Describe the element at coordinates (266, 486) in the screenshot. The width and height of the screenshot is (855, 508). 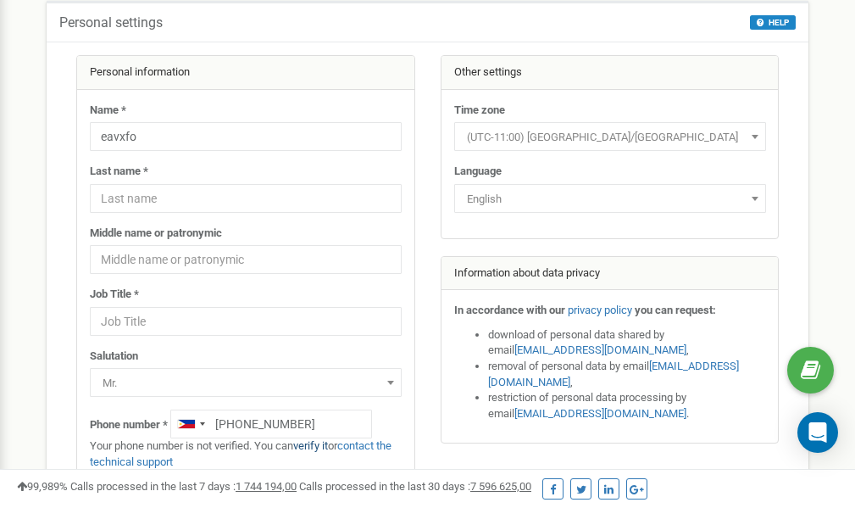
I see `u: 1 744 194,00` at that location.